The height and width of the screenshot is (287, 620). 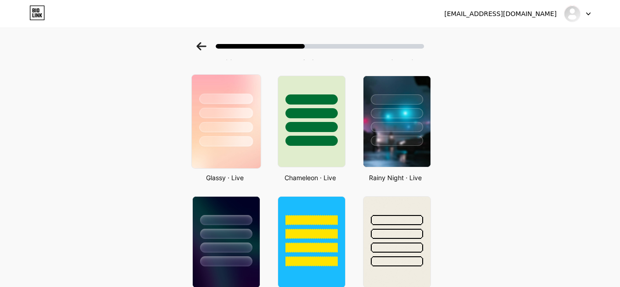 I want to click on div: Chameleon · Live, so click(x=310, y=178).